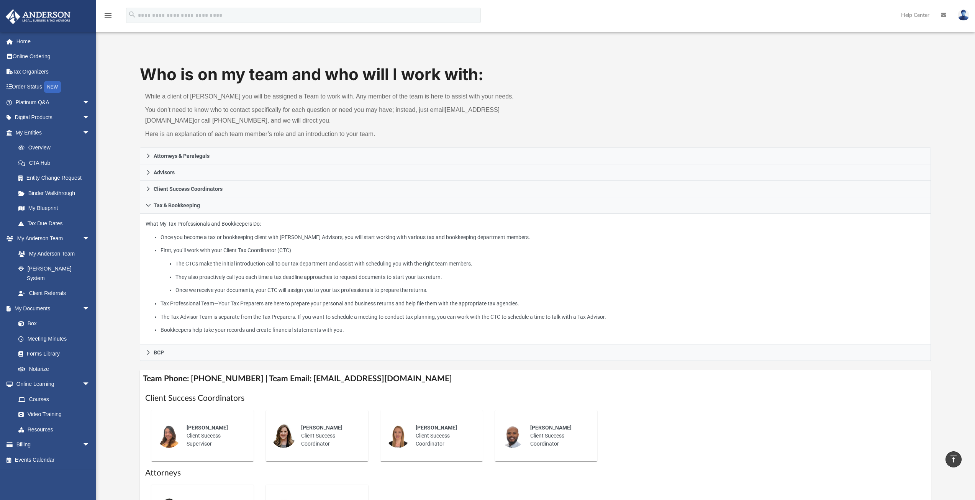 This screenshot has height=500, width=975. What do you see at coordinates (53, 133) in the screenshot?
I see `a: My Entitiesarrow_drop_down` at bounding box center [53, 133].